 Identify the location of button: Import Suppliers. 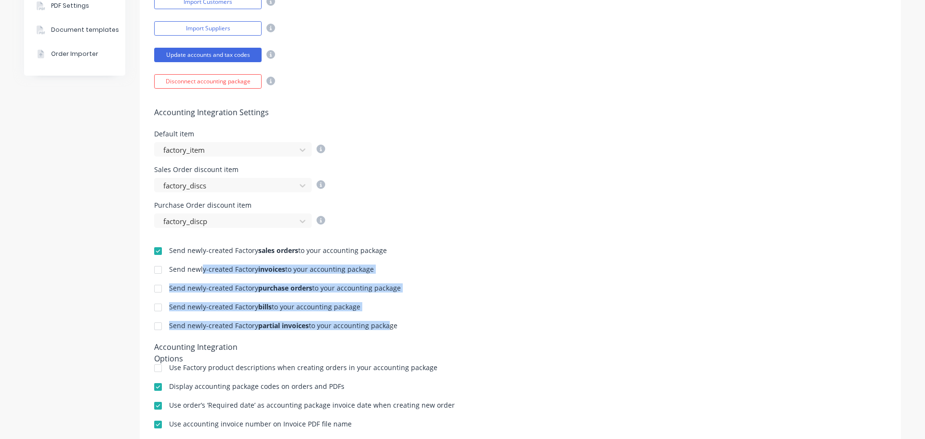
(208, 28).